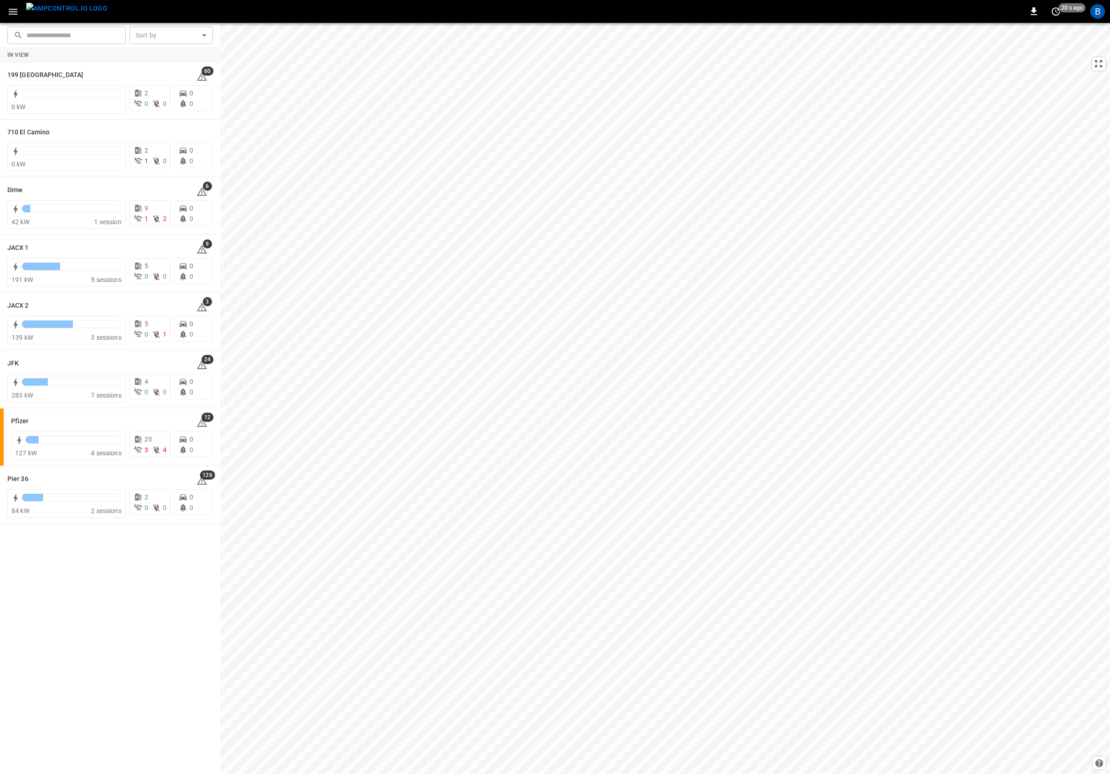 Image resolution: width=1110 pixels, height=774 pixels. What do you see at coordinates (26, 453) in the screenshot?
I see `span: 127 kW` at bounding box center [26, 453].